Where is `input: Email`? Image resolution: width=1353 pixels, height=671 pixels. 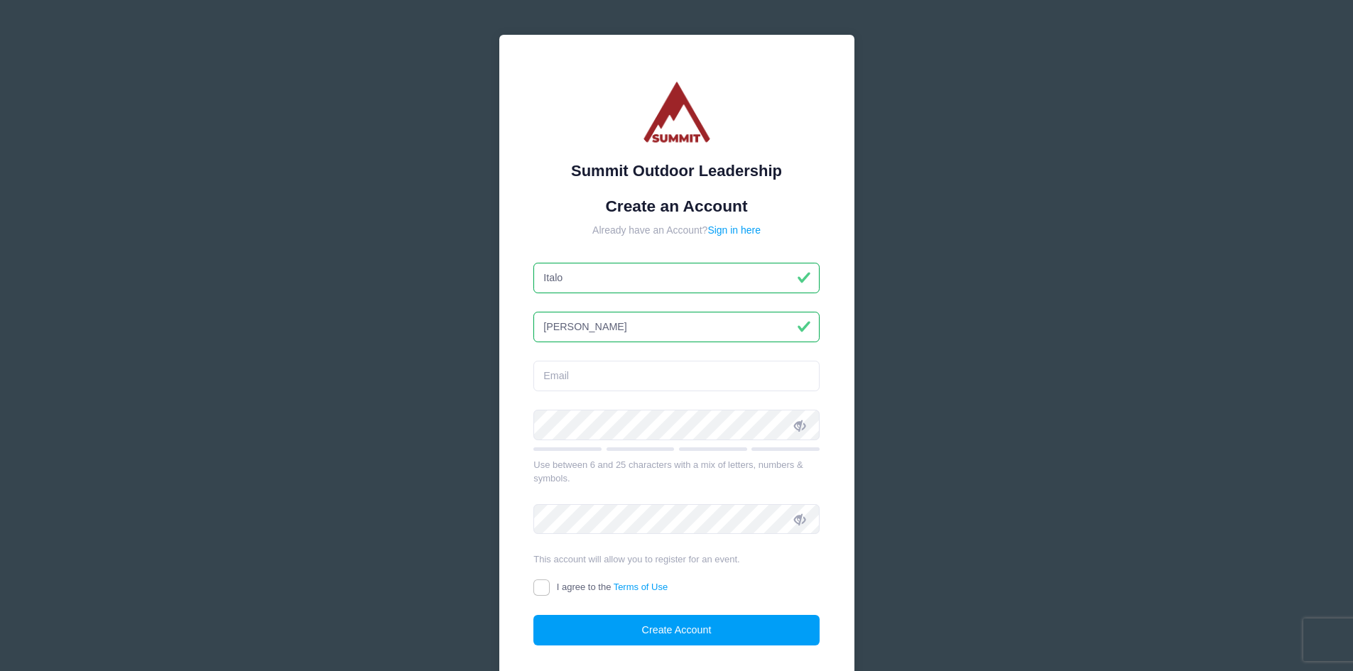
input: Email is located at coordinates (676, 376).